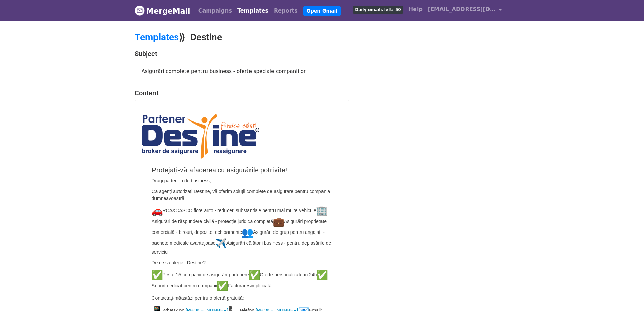  I want to click on a: Help, so click(416, 9).